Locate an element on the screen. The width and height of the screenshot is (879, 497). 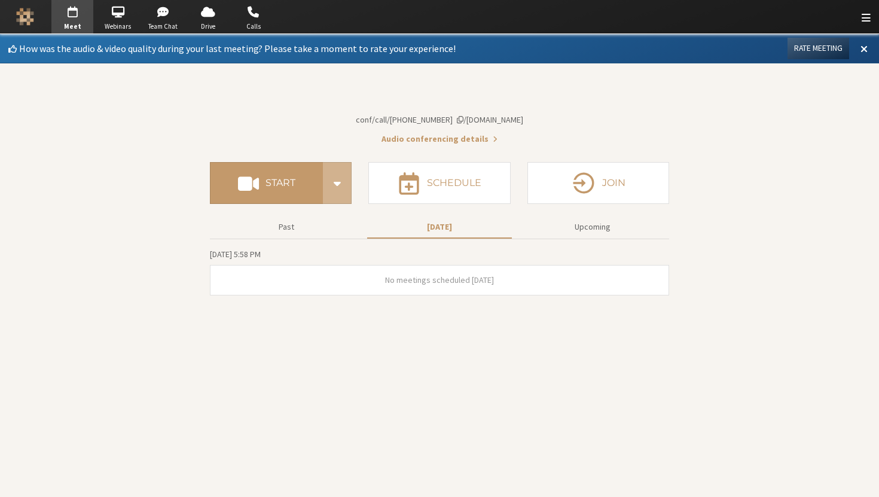
h4: Start is located at coordinates (281, 183).